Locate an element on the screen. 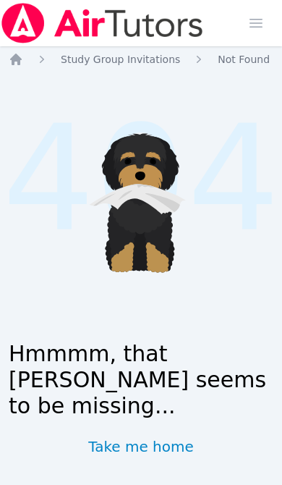  a: Study Group Invitations is located at coordinates (120, 59).